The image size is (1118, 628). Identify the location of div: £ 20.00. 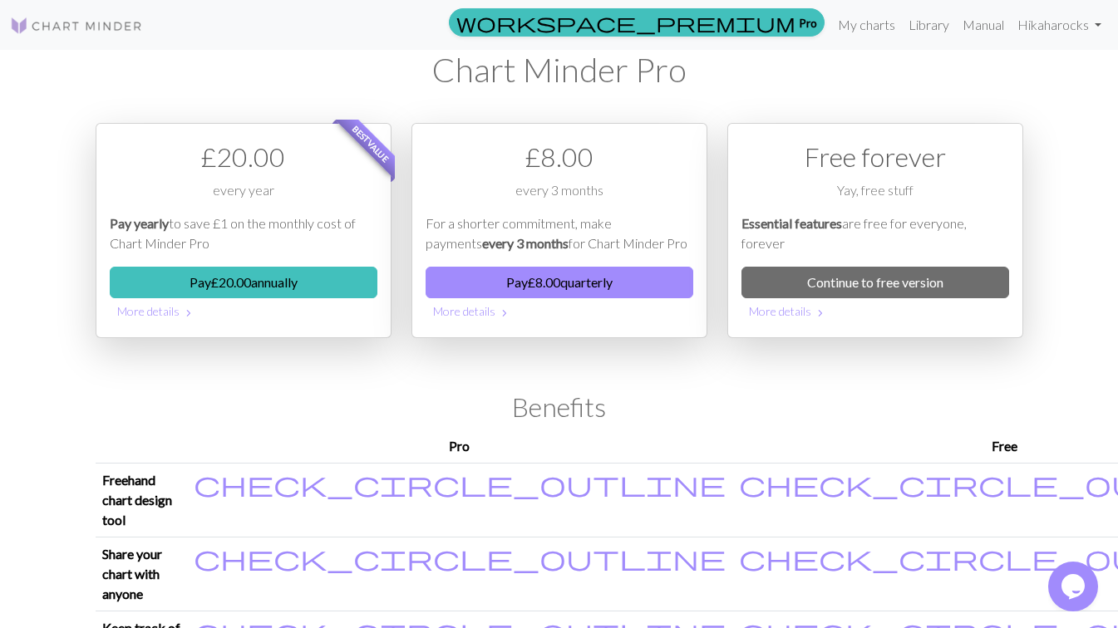
(243, 157).